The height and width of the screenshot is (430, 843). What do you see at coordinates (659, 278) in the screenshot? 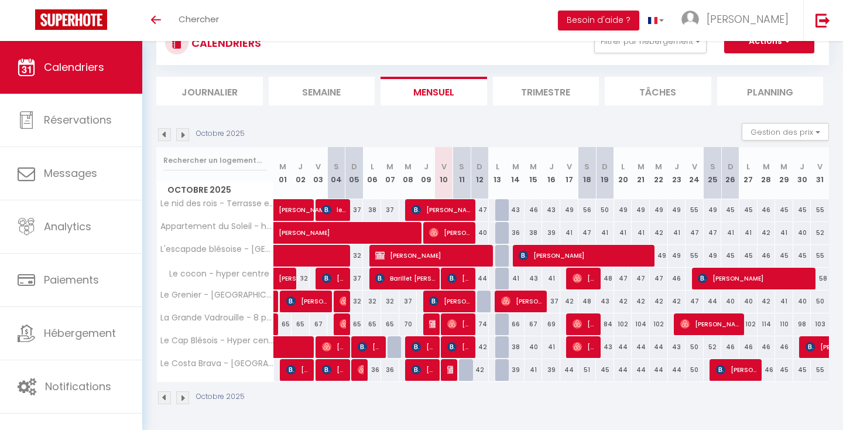
I see `div: 47` at bounding box center [659, 278].